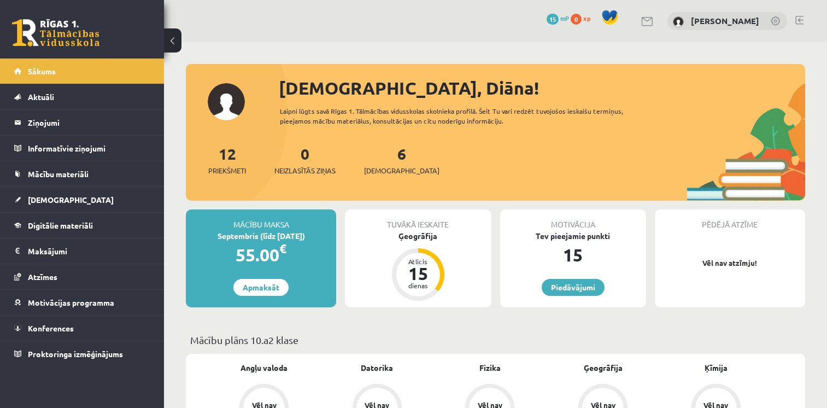 The image size is (827, 408). What do you see at coordinates (56, 33) in the screenshot?
I see `a: Rīgas 1. Tālmācības vidusskola` at bounding box center [56, 33].